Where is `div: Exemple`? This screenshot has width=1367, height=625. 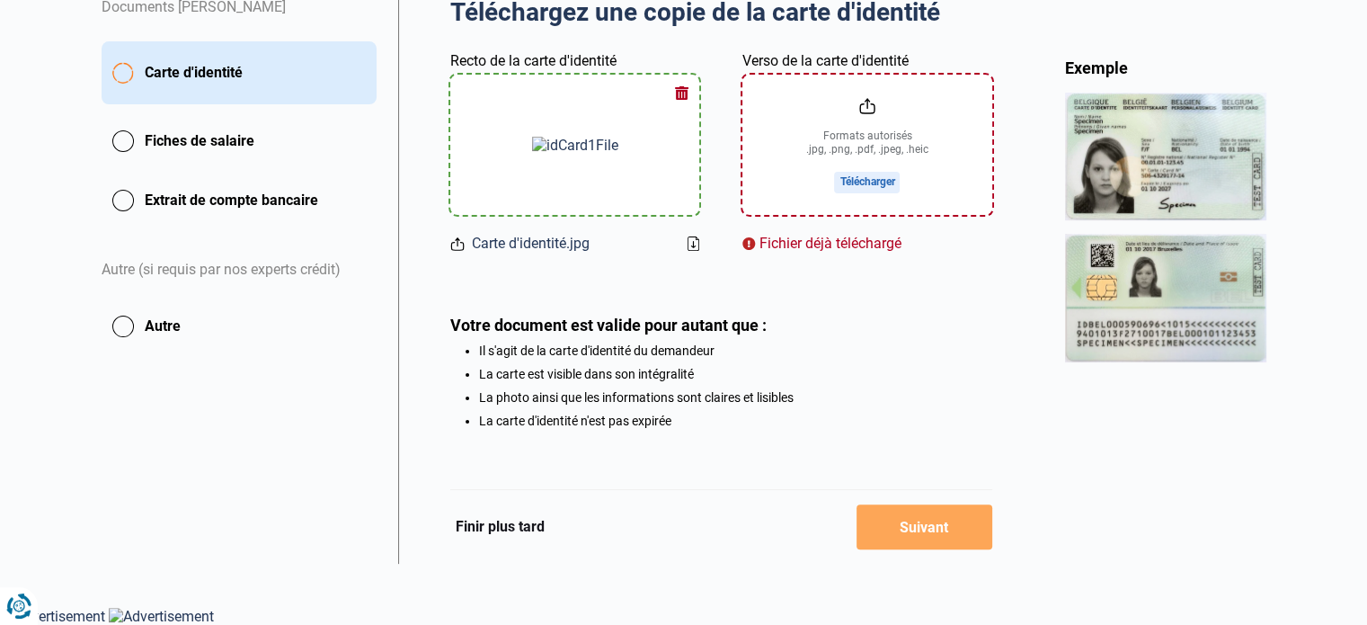
div: Exemple is located at coordinates (1166, 67).